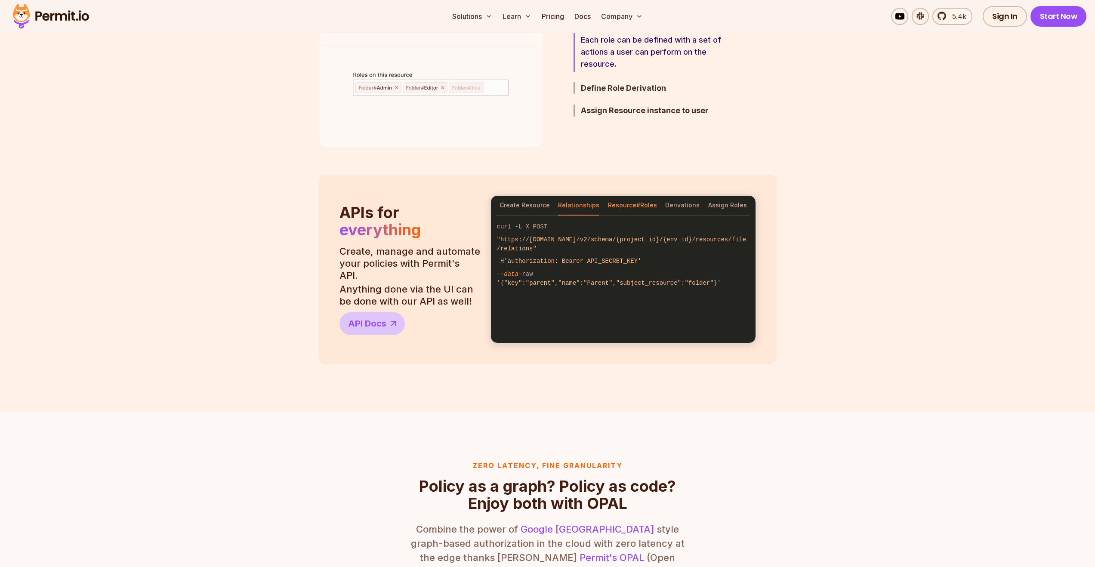 Image resolution: width=1095 pixels, height=567 pixels. I want to click on button: Add Roles to ResourcesEach role can be defined with a set of actions a user can perform on the re..., so click(652, 45).